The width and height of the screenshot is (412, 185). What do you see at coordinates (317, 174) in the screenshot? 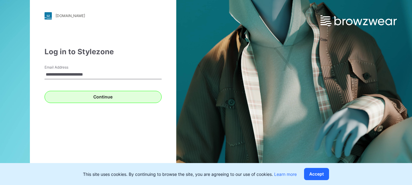
I see `button: Accept` at bounding box center [317, 174].